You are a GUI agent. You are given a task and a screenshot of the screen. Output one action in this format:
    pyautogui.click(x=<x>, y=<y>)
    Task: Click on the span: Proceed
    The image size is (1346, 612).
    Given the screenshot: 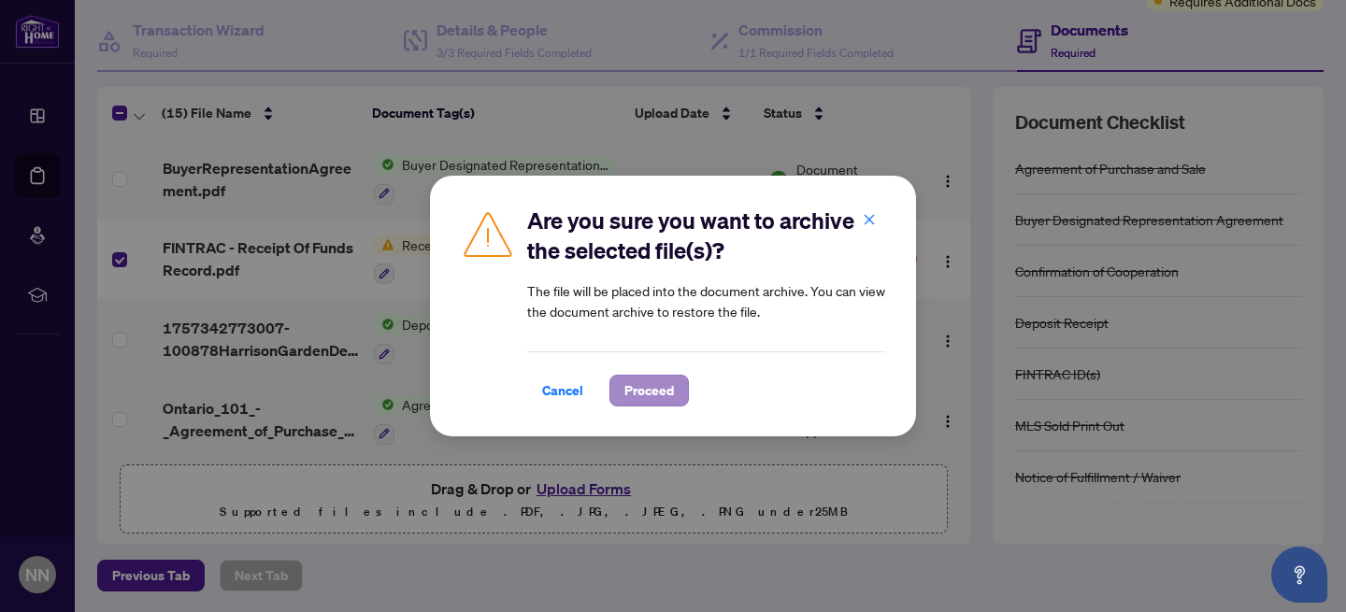 What is the action you would take?
    pyautogui.click(x=649, y=391)
    